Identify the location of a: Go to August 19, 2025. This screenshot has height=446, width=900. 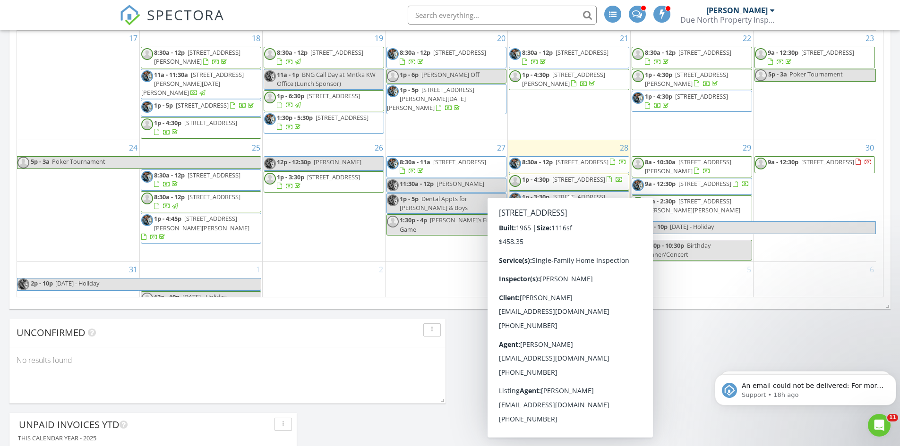
(379, 38).